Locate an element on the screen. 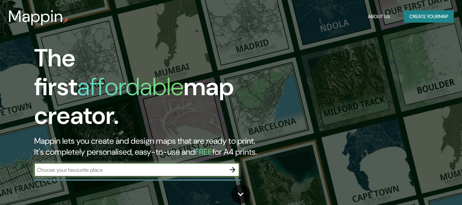  button: Create yourmap is located at coordinates (429, 16).